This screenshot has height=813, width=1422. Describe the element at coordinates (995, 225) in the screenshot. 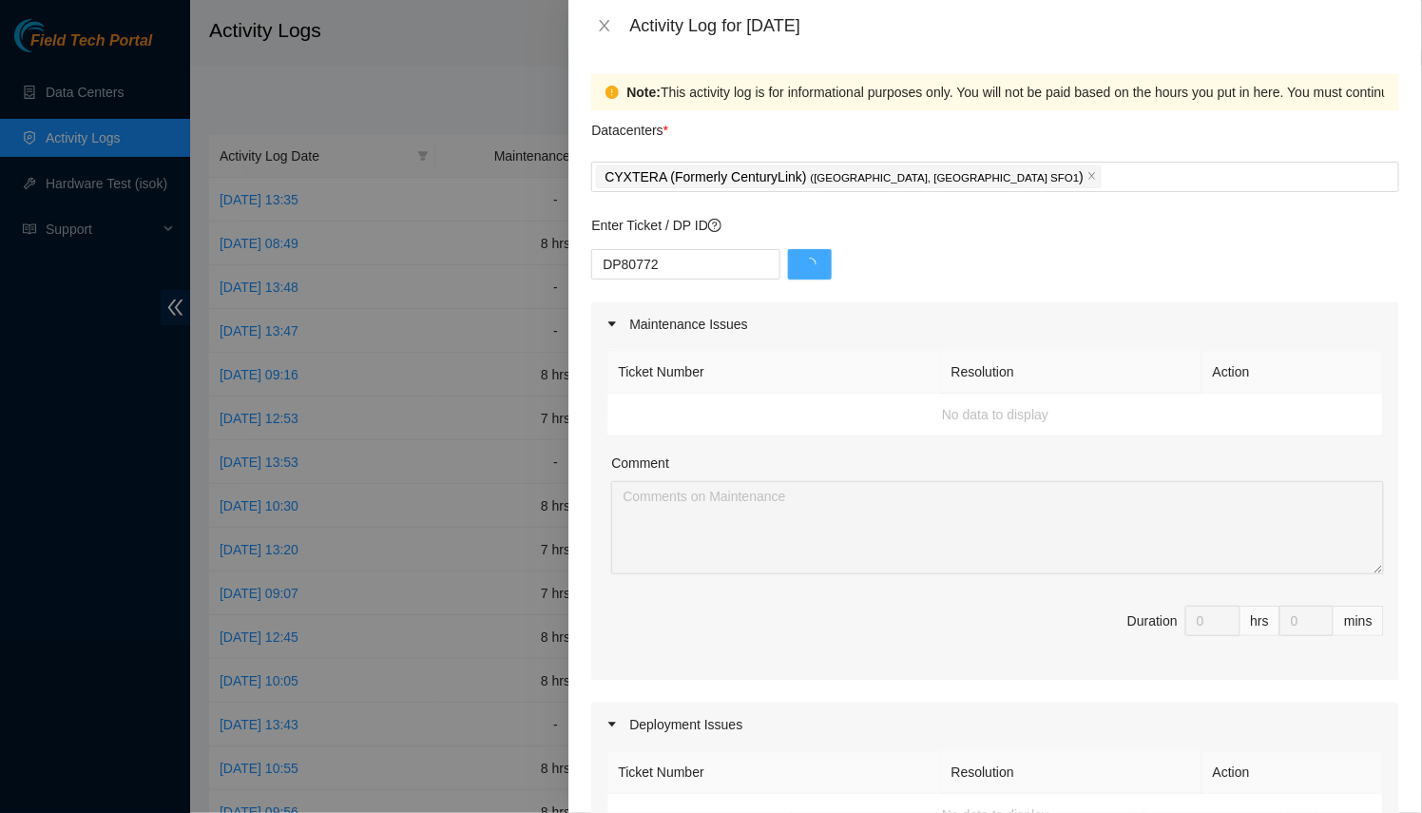

I see `p: Enter Ticket / DP ID` at that location.